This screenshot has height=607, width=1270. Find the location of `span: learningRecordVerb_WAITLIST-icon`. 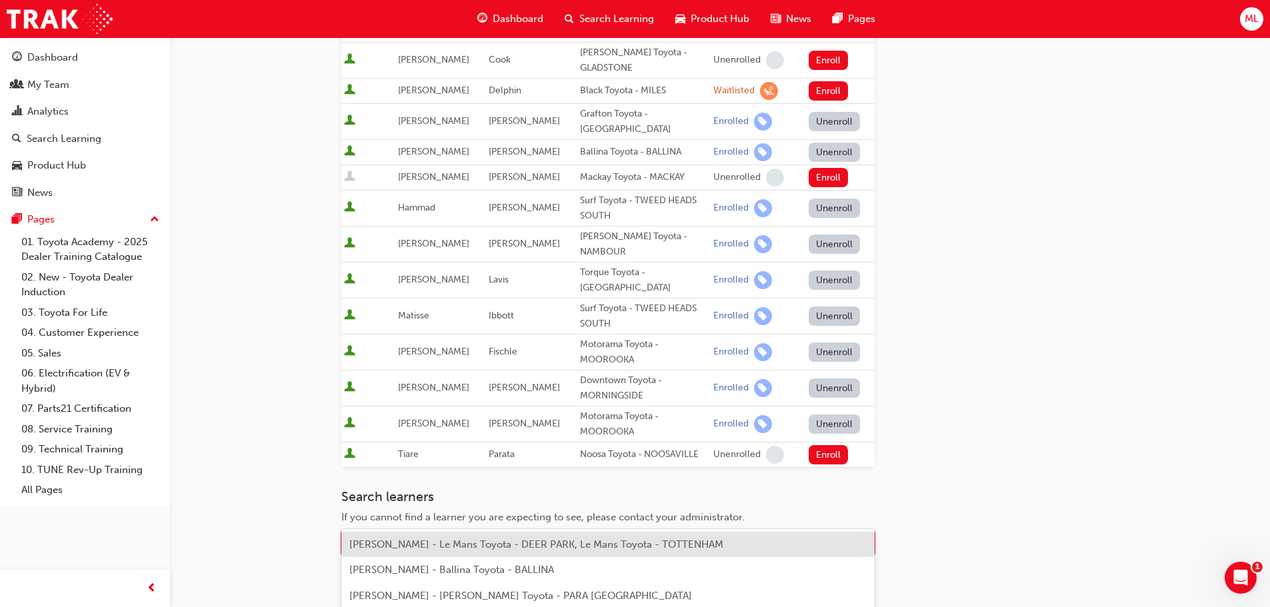

span: learningRecordVerb_WAITLIST-icon is located at coordinates (769, 91).